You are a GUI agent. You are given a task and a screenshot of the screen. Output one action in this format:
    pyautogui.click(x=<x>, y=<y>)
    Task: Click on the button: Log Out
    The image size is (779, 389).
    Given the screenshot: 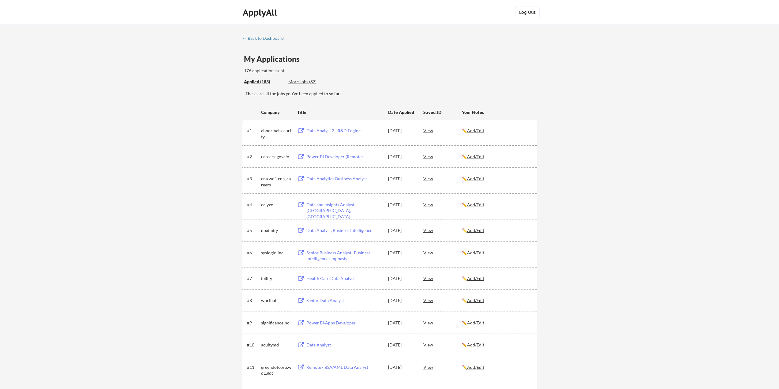 What is the action you would take?
    pyautogui.click(x=527, y=12)
    